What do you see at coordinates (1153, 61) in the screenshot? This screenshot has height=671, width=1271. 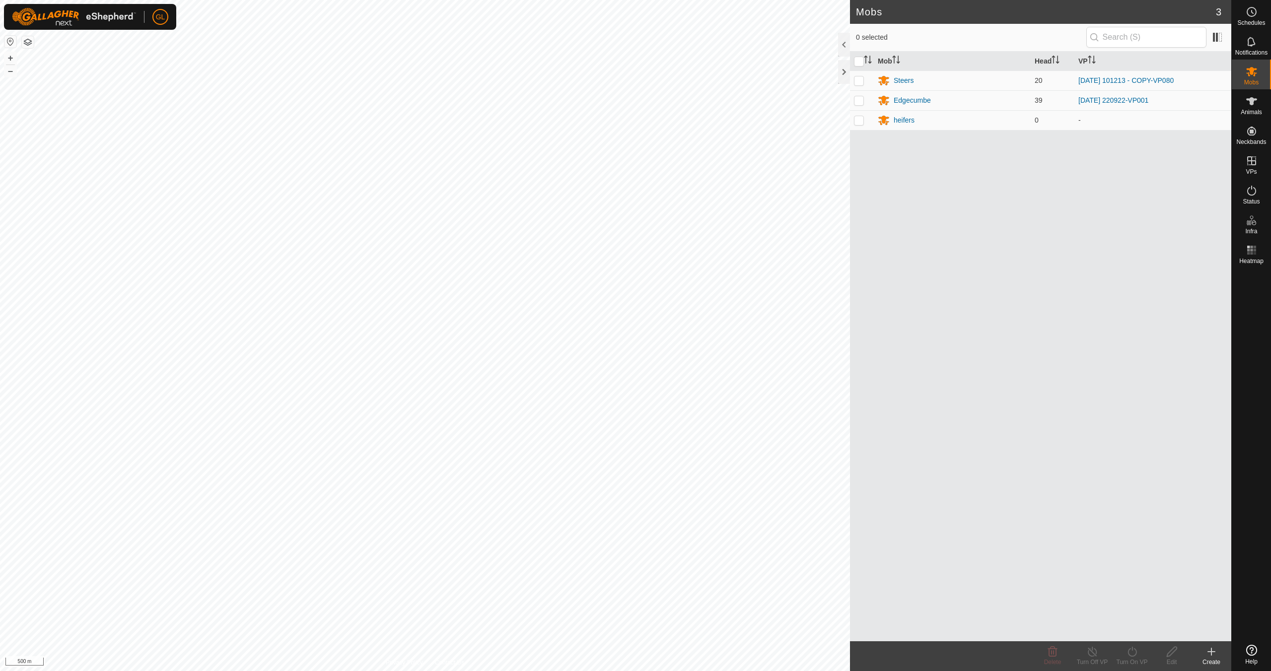 I see `th: VP` at bounding box center [1153, 61].